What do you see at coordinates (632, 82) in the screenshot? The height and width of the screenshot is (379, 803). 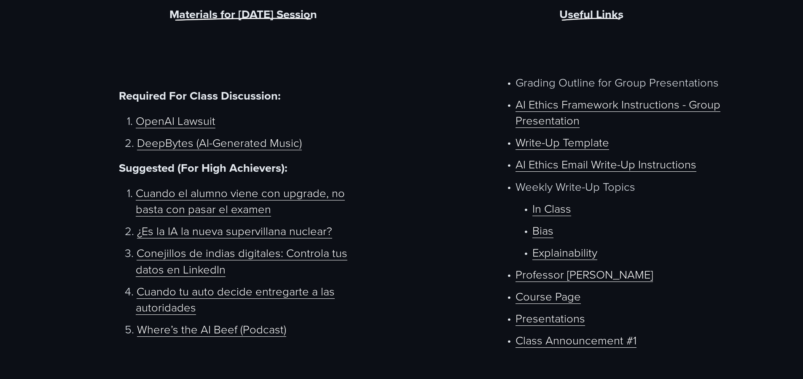 I see `p: Grading Outline for Group Presentations` at bounding box center [632, 82].